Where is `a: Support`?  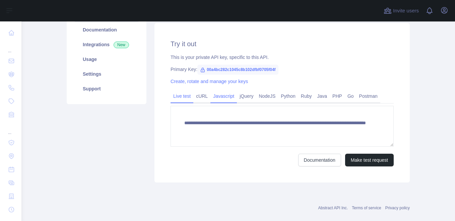 a: Support is located at coordinates (106, 89).